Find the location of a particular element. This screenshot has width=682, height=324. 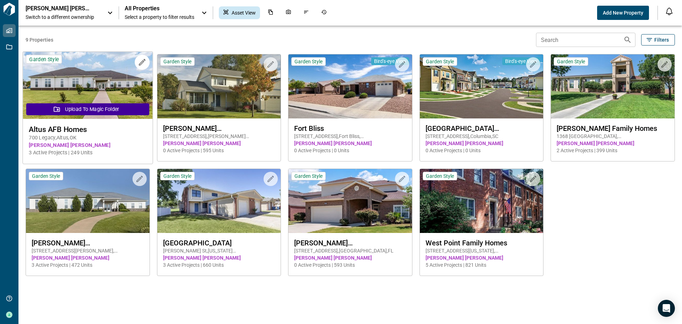

span: West Point Family Homes is located at coordinates (482, 243).